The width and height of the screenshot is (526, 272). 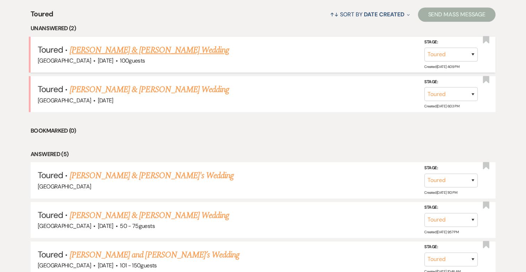 What do you see at coordinates (263, 131) in the screenshot?
I see `li: Bookmarked (0)` at bounding box center [263, 131].